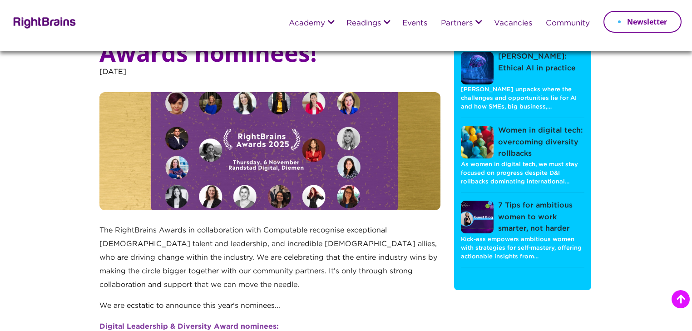 Image resolution: width=692 pixels, height=331 pixels. Describe the element at coordinates (270, 310) in the screenshot. I see `p: We are ecstatic to announce this year's nominees...` at that location.